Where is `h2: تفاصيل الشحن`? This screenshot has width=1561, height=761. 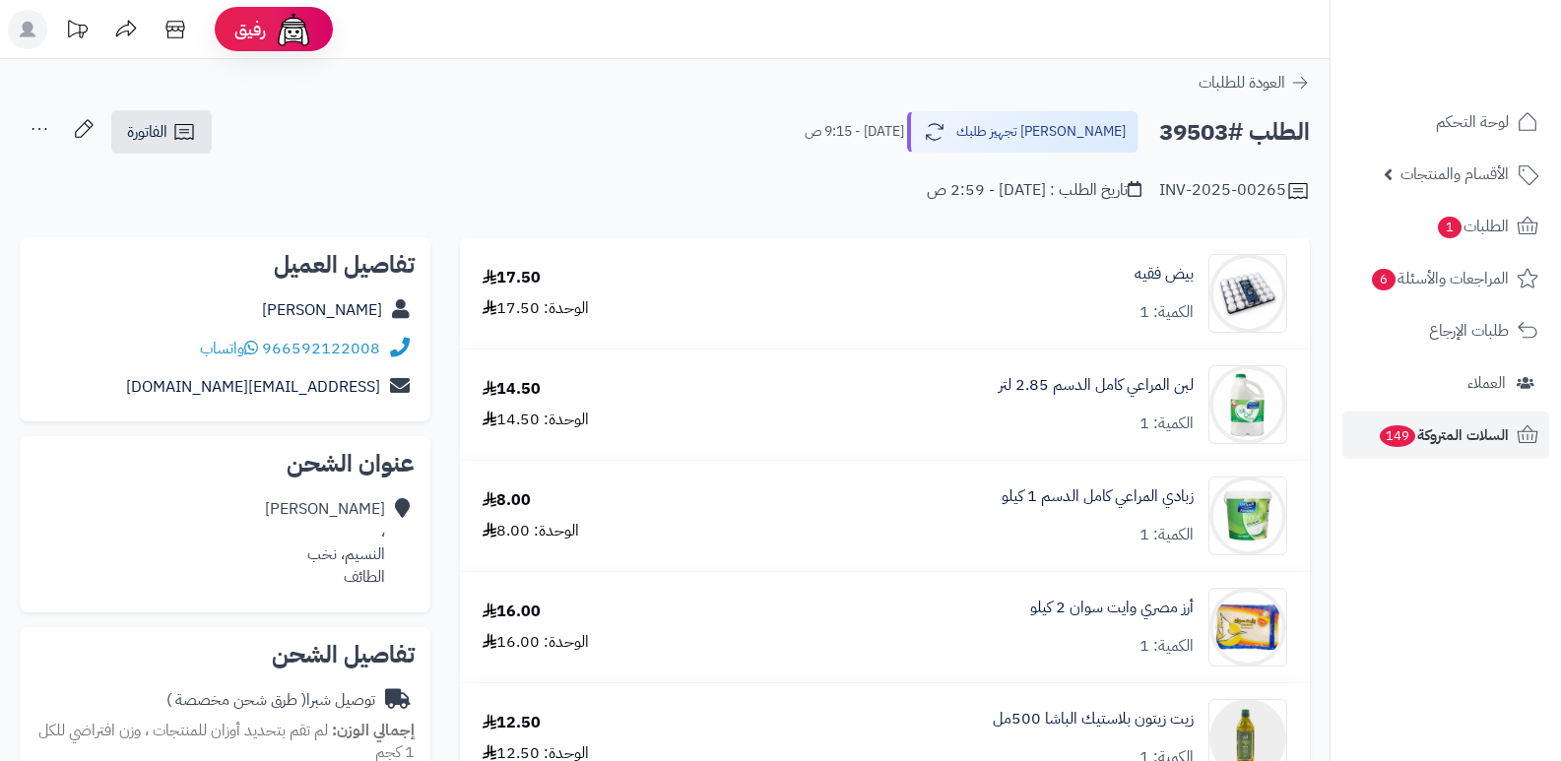 h2: تفاصيل الشحن is located at coordinates (224, 655).